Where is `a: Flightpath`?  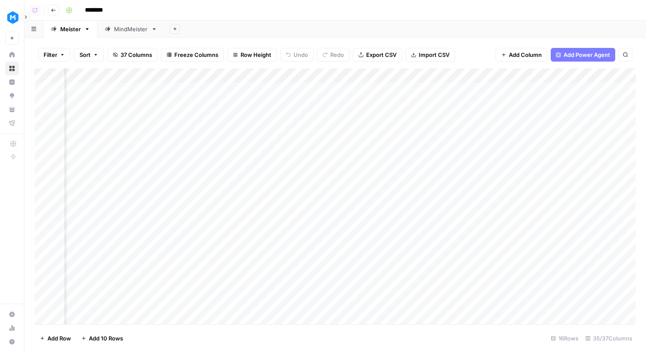
a: Flightpath is located at coordinates (12, 123).